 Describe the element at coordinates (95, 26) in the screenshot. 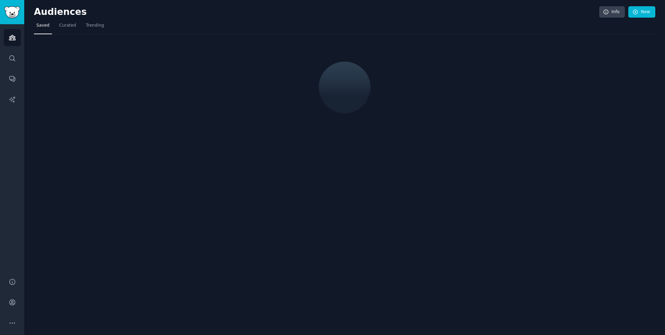

I see `span: Trending` at that location.